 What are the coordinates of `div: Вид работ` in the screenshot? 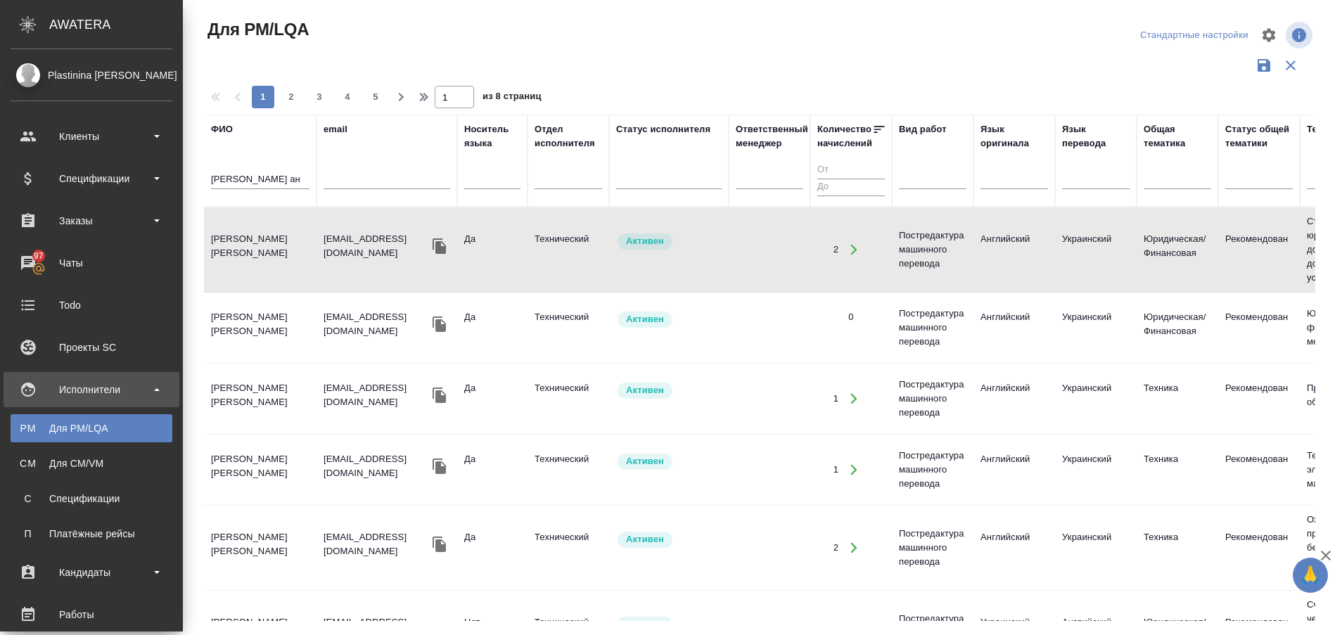 It's located at (923, 129).